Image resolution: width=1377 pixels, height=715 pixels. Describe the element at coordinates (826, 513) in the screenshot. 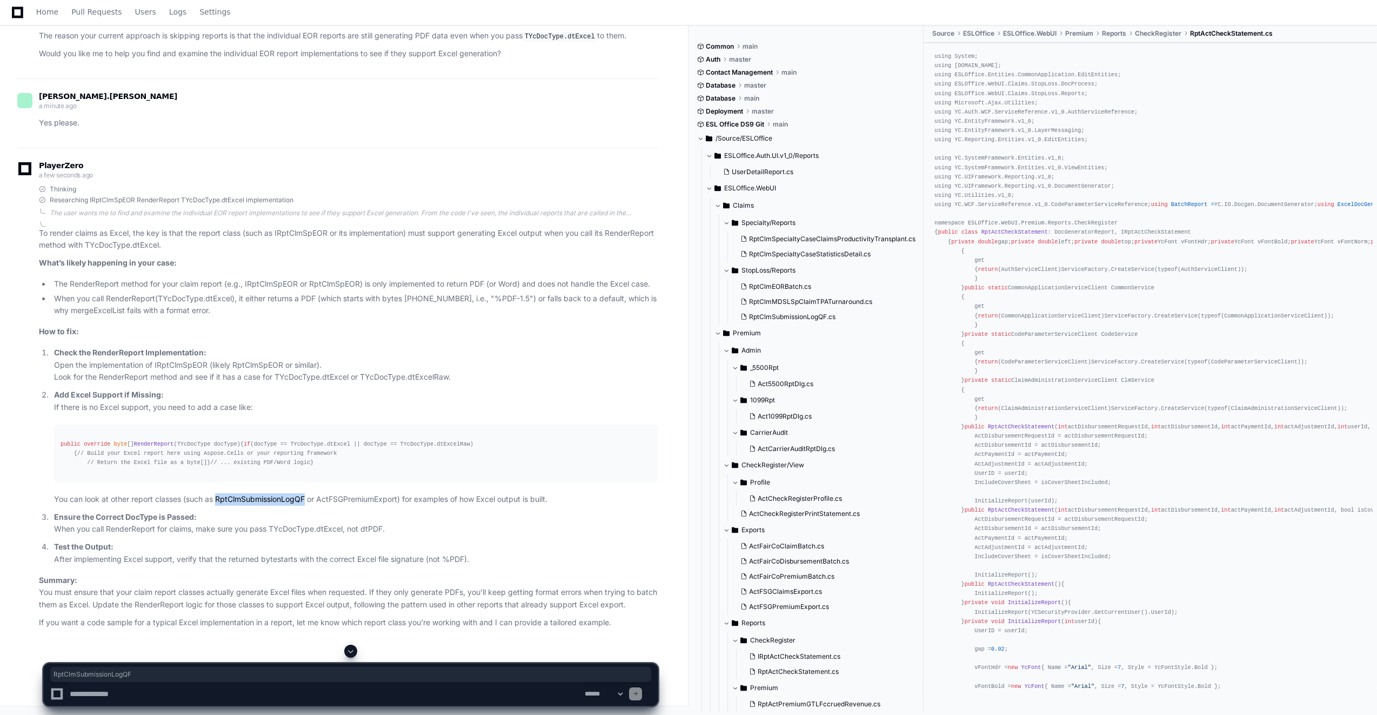

I see `button: ActCheckRegisterPrintStatement.cs` at that location.